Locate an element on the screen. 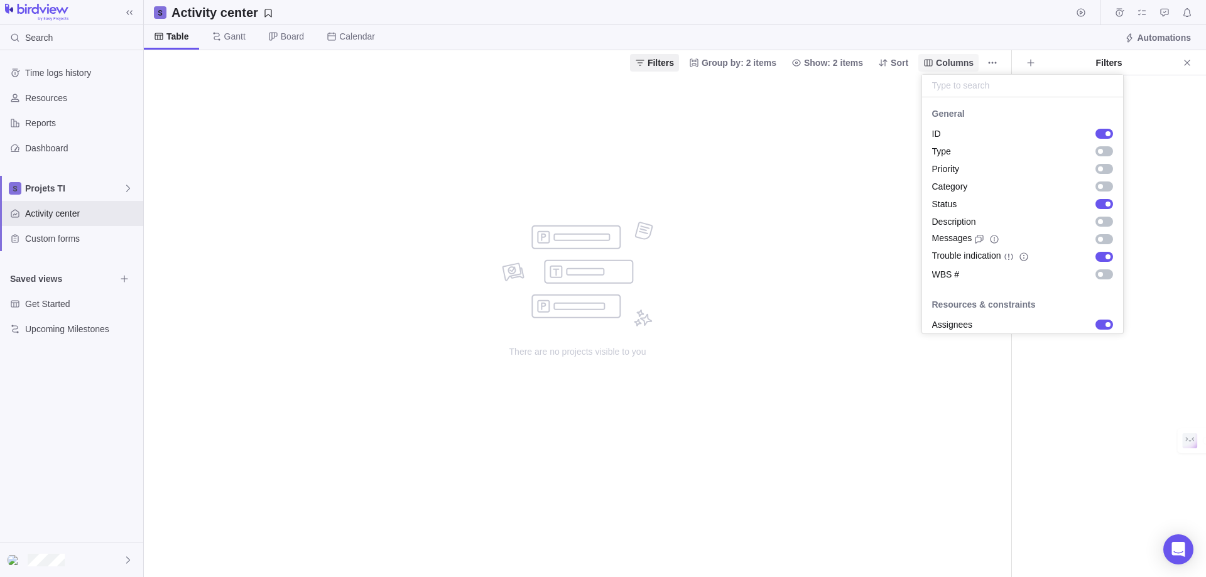 The height and width of the screenshot is (577, 1206). span: Priority is located at coordinates (946, 169).